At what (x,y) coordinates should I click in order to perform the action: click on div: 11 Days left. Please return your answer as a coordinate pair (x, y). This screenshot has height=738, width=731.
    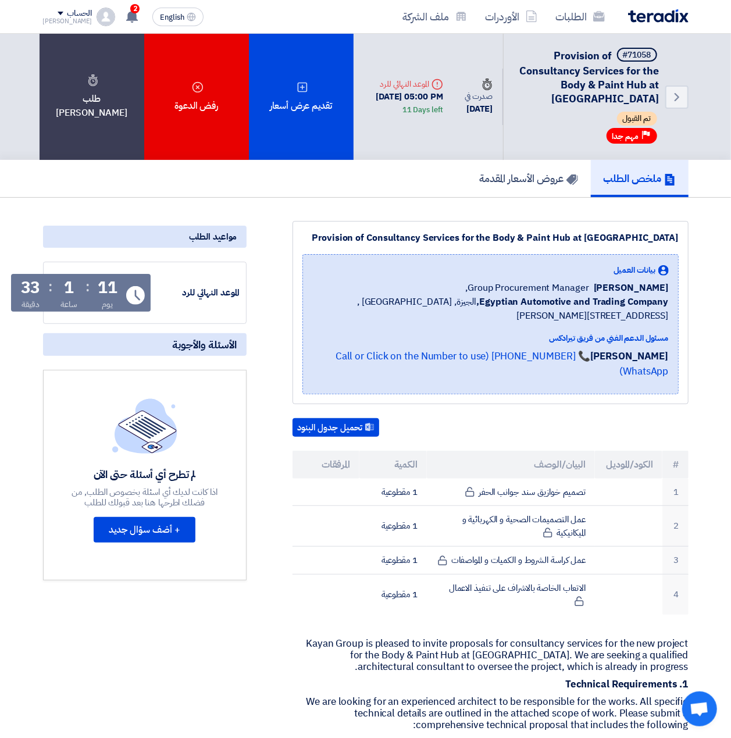
    Looking at the image, I should click on (423, 110).